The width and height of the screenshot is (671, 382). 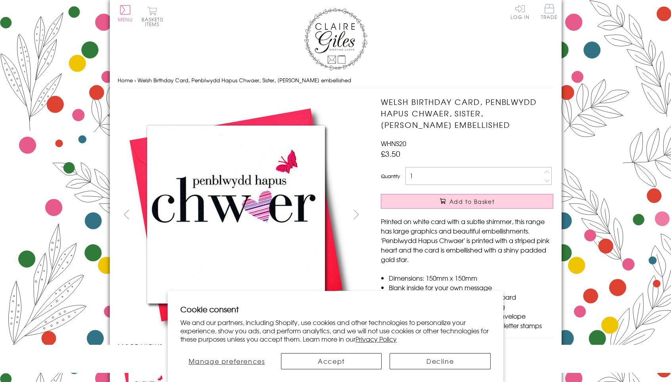 What do you see at coordinates (440, 361) in the screenshot?
I see `button: Decline` at bounding box center [440, 361].